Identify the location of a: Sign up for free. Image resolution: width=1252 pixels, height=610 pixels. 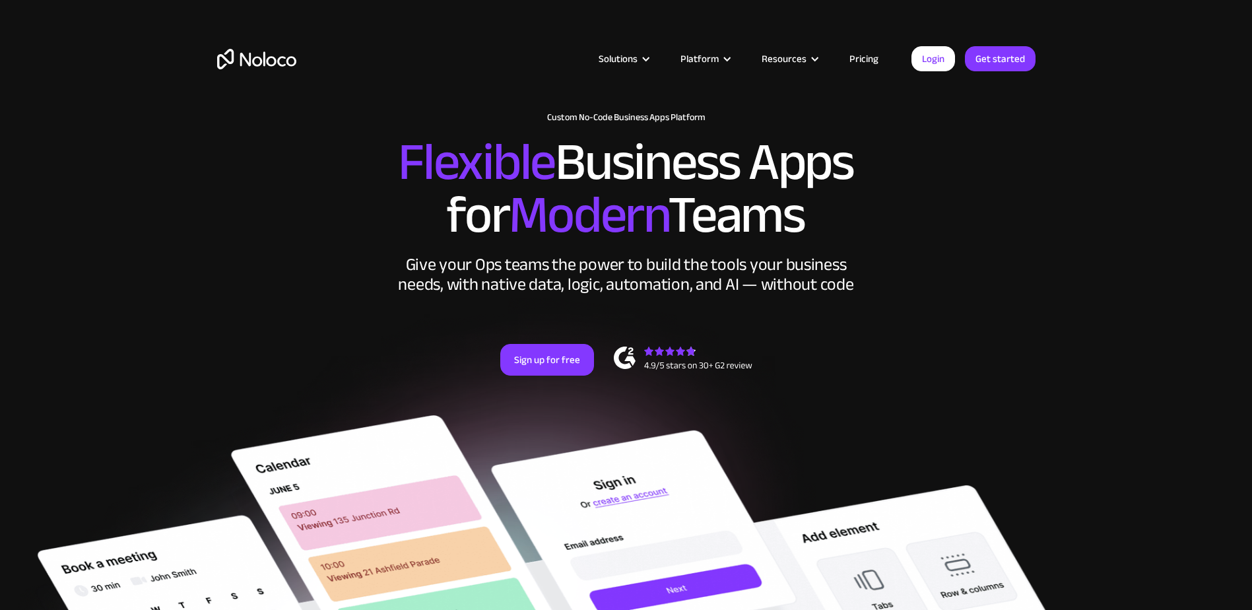
(547, 360).